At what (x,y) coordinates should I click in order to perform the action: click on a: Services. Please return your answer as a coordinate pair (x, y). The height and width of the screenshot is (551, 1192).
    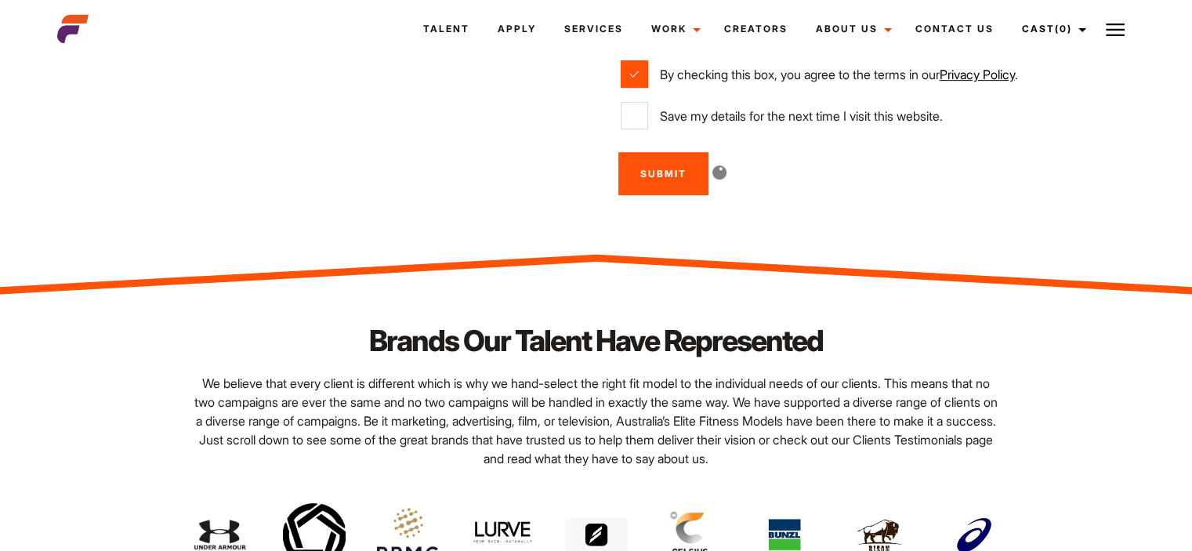
    Looking at the image, I should click on (593, 29).